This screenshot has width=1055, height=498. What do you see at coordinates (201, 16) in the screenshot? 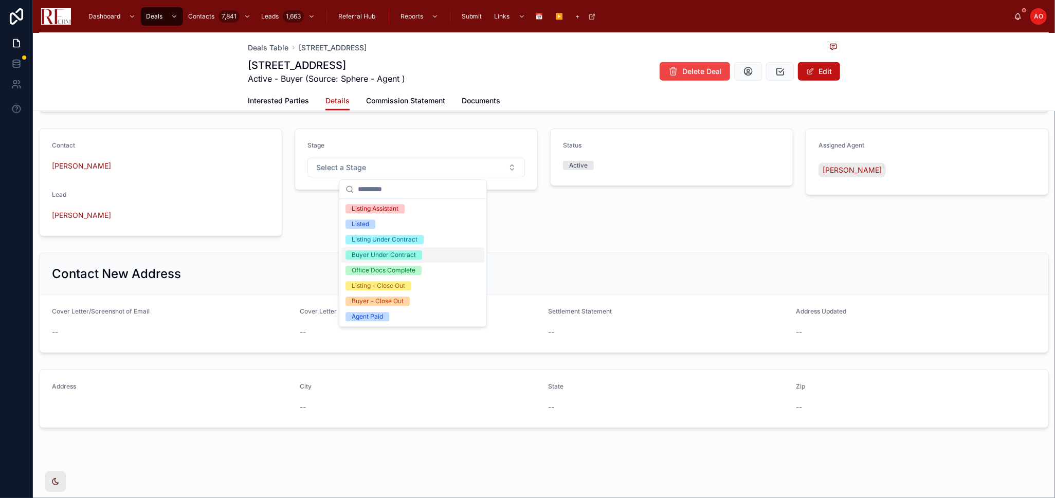
I see `span: Contacts` at bounding box center [201, 16].